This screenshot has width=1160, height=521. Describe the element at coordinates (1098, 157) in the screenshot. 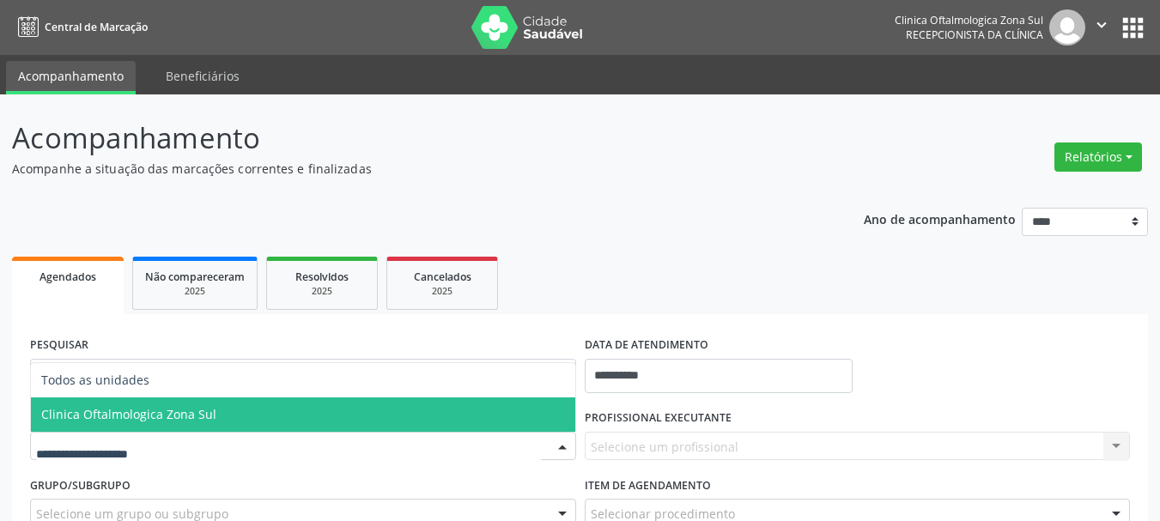

I see `button: Relatórios` at that location.